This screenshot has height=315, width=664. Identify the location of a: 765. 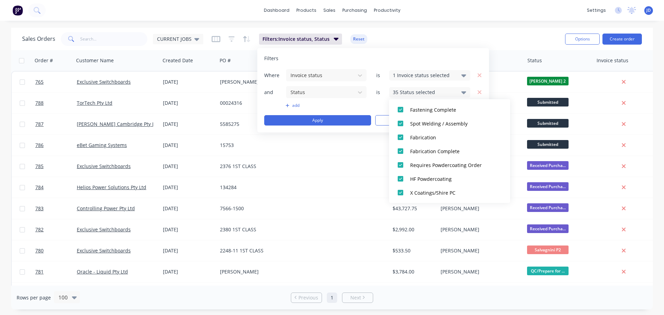
(56, 82).